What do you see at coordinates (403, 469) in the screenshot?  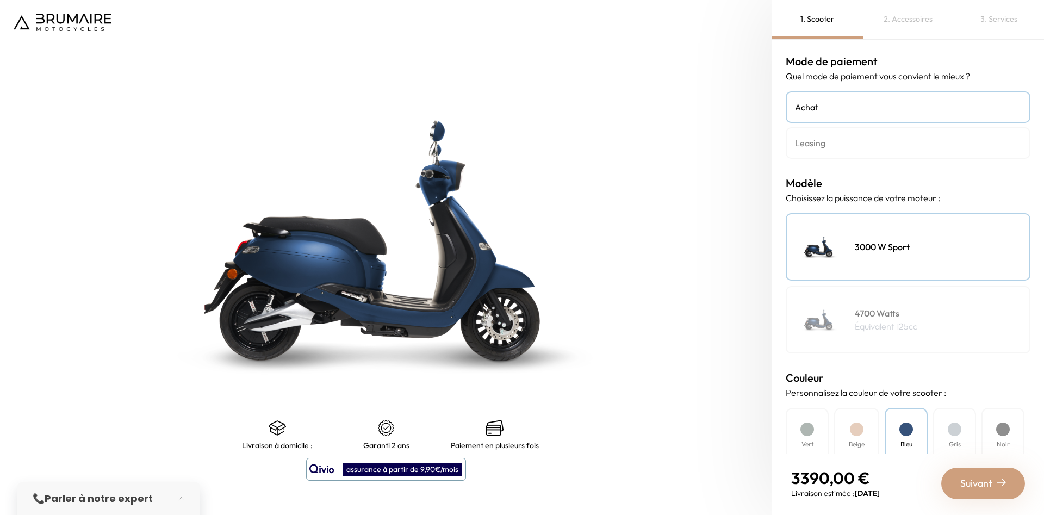 I see `div: assurance à partir de 9,90€/mois` at bounding box center [403, 469].